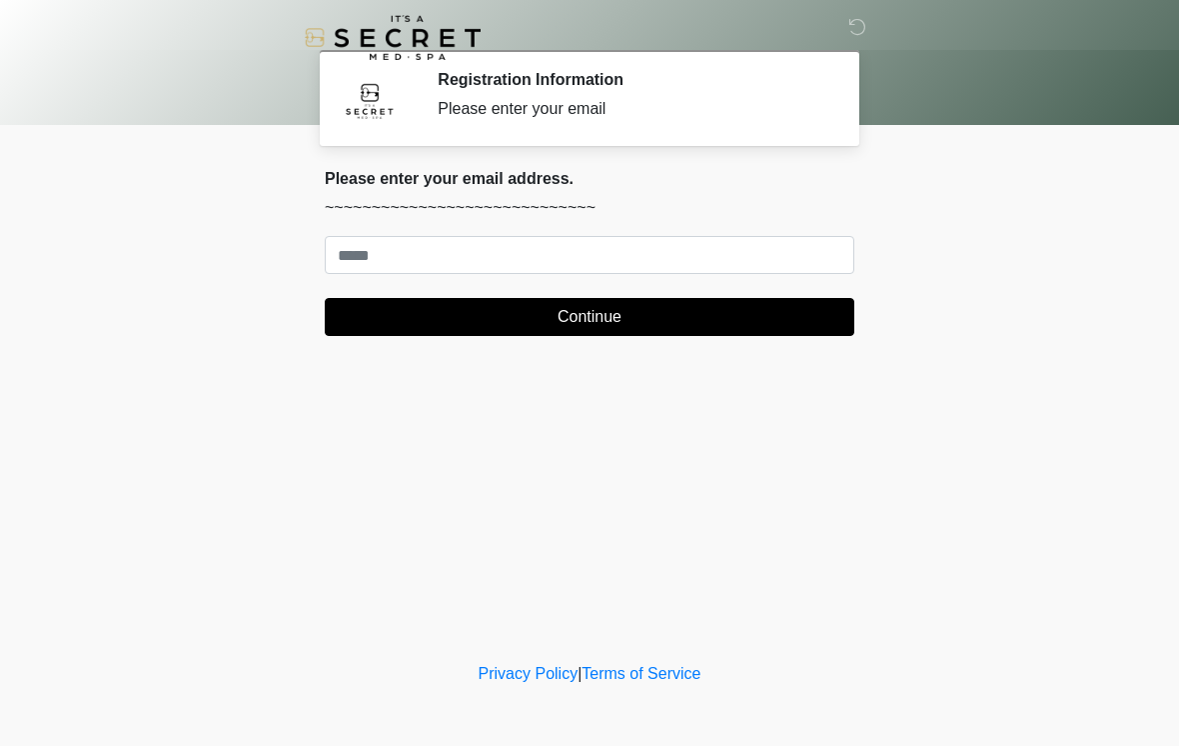  Describe the element at coordinates (529, 673) in the screenshot. I see `a: Privacy Policy` at that location.